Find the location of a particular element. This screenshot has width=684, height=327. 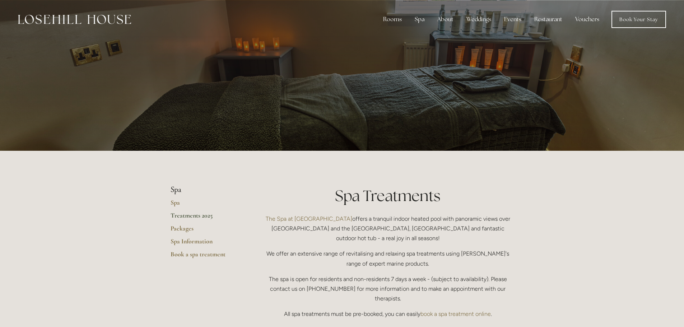

a: Spa is located at coordinates (205, 205).